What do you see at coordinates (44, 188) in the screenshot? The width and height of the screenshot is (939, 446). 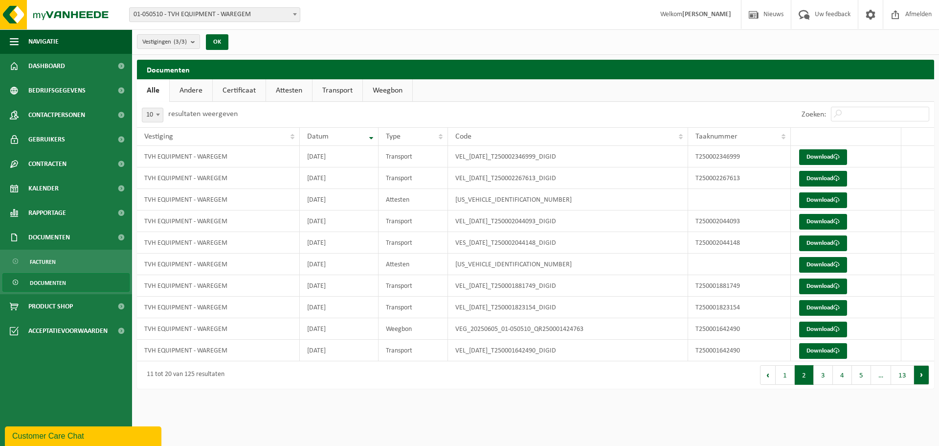 I see `span: Kalender` at bounding box center [44, 188].